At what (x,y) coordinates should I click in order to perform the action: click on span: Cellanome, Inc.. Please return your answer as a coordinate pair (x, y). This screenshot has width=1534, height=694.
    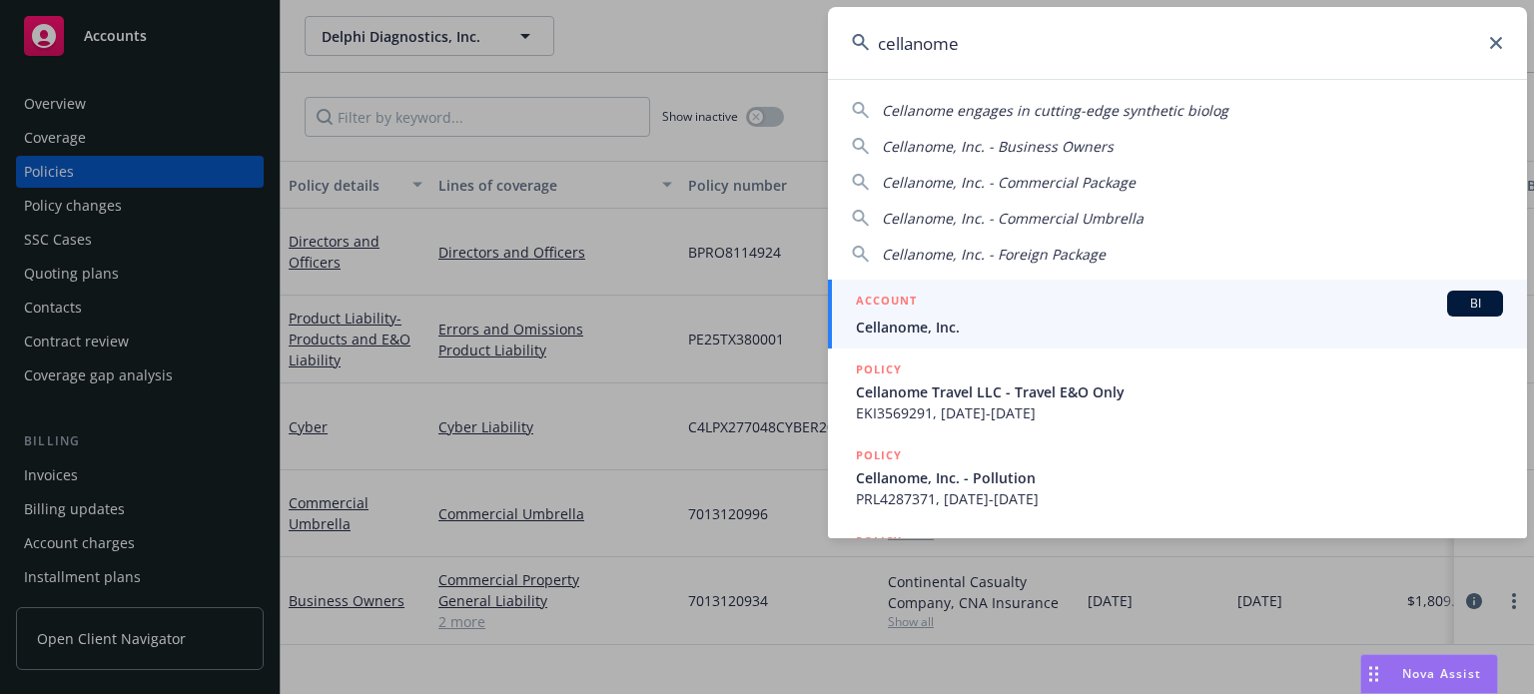
    Looking at the image, I should click on (1179, 326).